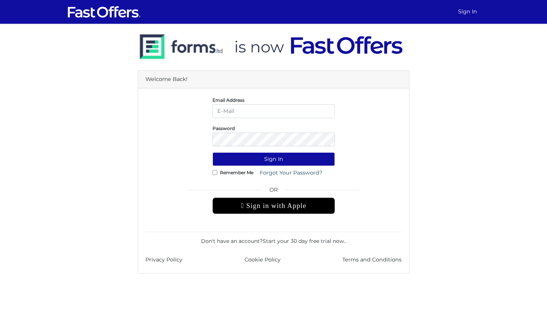 This screenshot has height=309, width=547. I want to click on span: OR, so click(273, 192).